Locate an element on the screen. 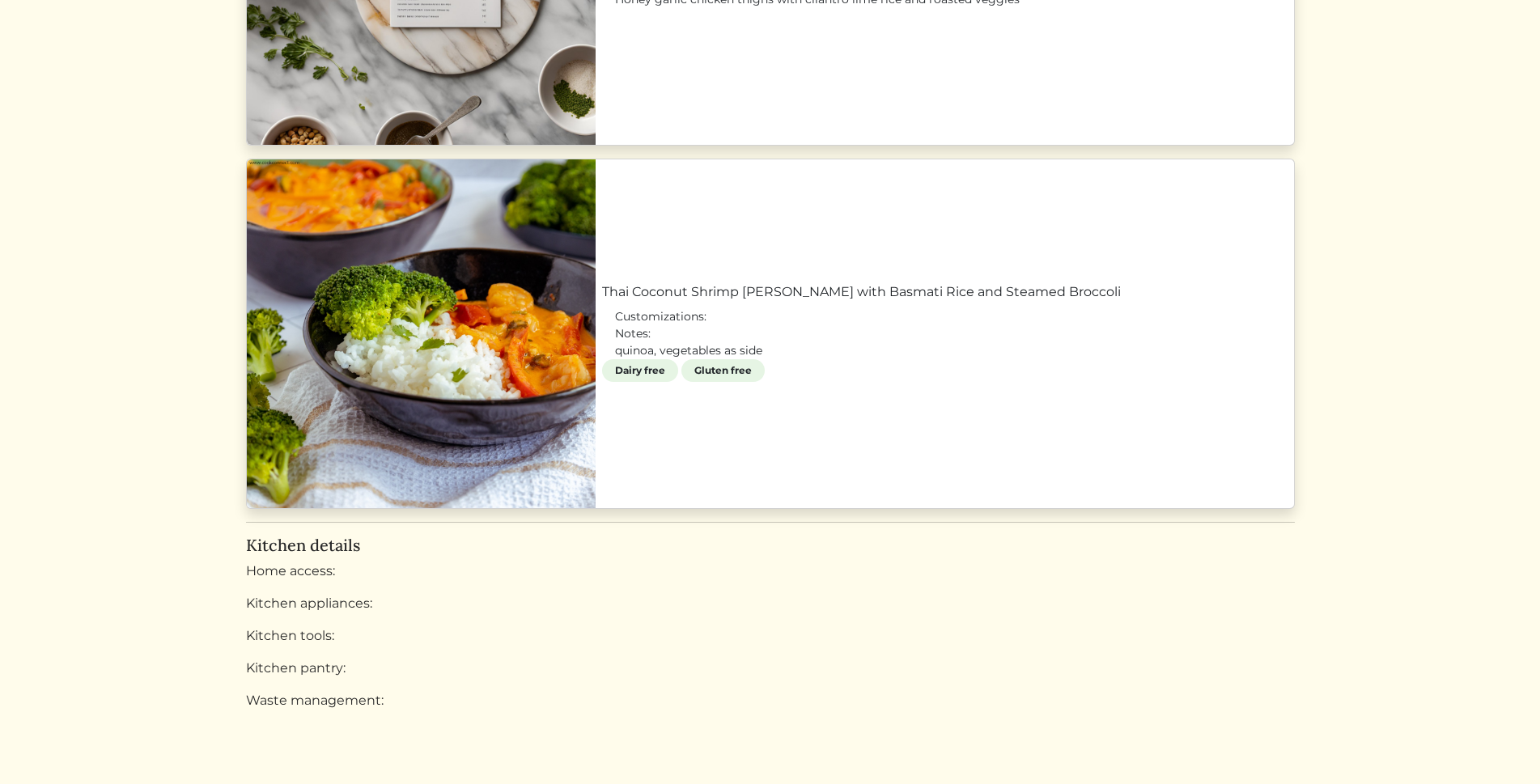 Image resolution: width=1540 pixels, height=784 pixels. div: Kitchen appliances: is located at coordinates (770, 604).